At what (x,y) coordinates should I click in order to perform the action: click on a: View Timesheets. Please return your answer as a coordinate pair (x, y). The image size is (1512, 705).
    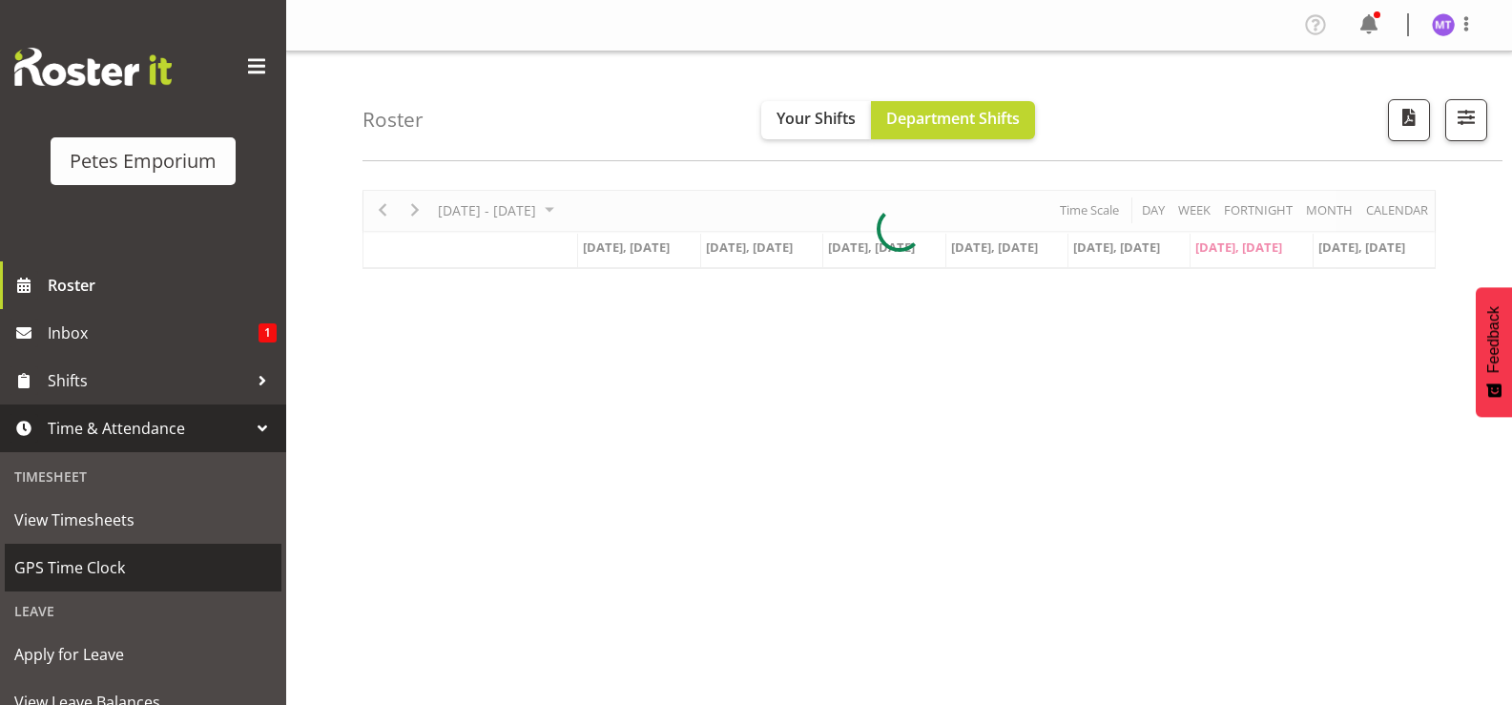
    Looking at the image, I should click on (143, 520).